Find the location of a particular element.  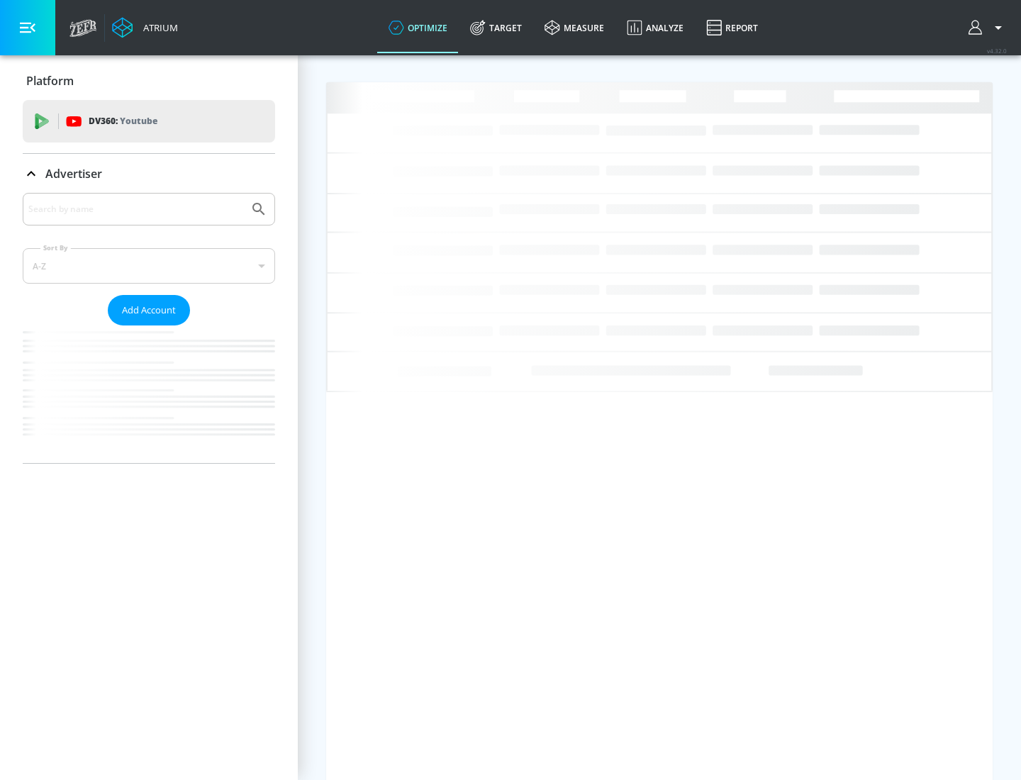

a: Atrium is located at coordinates (145, 28).